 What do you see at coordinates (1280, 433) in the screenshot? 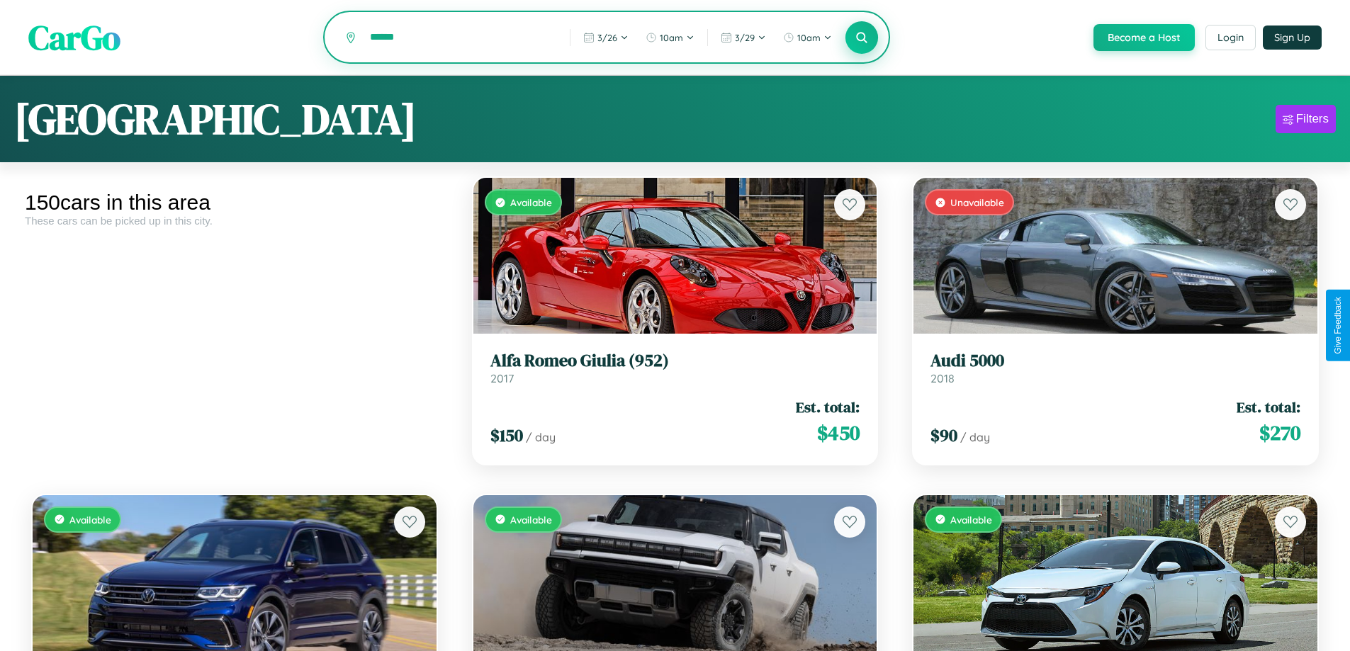
I see `span: $ 270` at bounding box center [1280, 433].